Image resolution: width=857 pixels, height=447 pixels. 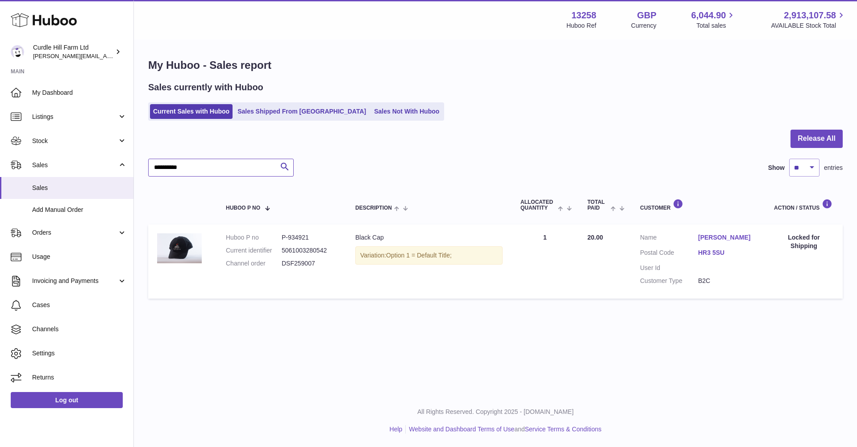 I want to click on a: Log out, so click(x=67, y=400).